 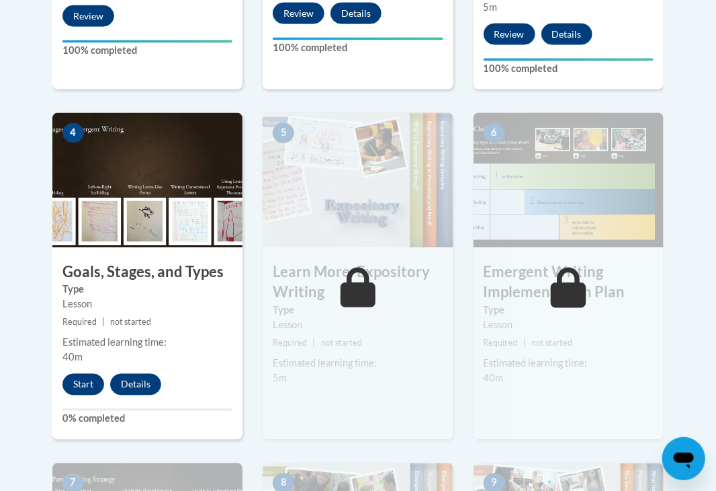 I want to click on span: 5, so click(x=284, y=133).